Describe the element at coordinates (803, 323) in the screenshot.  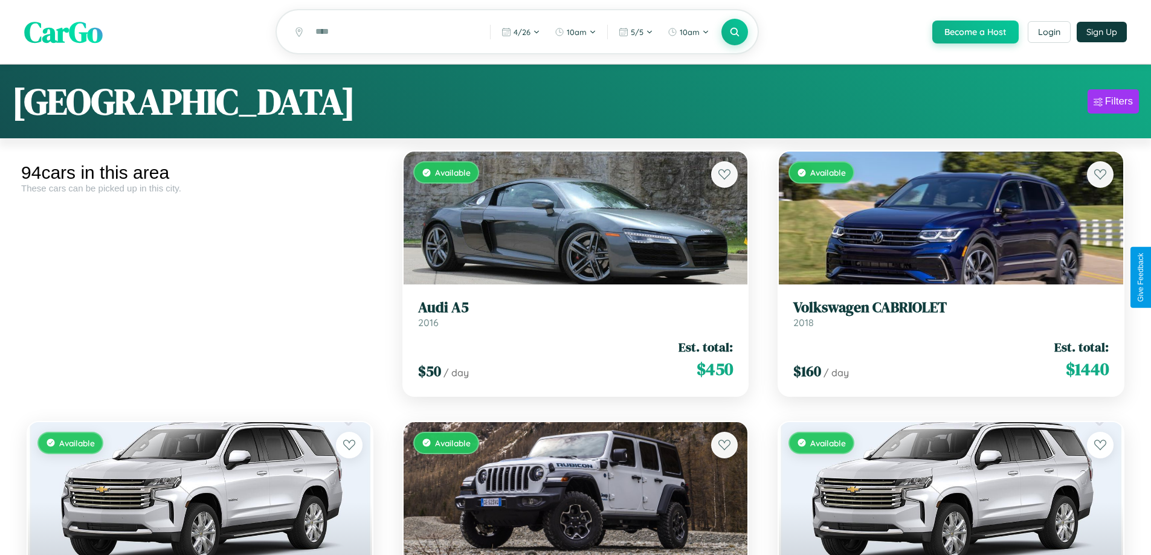
I see `span: 2018` at that location.